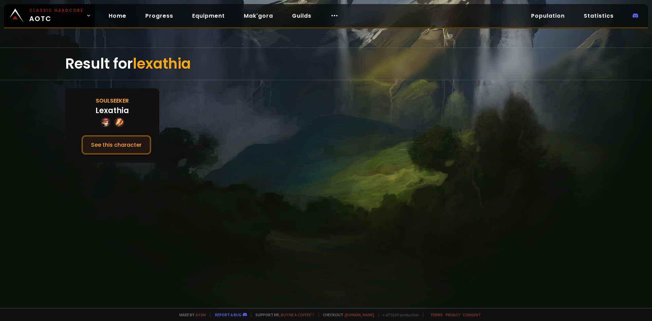  What do you see at coordinates (302, 16) in the screenshot?
I see `a: Guilds` at bounding box center [302, 16].